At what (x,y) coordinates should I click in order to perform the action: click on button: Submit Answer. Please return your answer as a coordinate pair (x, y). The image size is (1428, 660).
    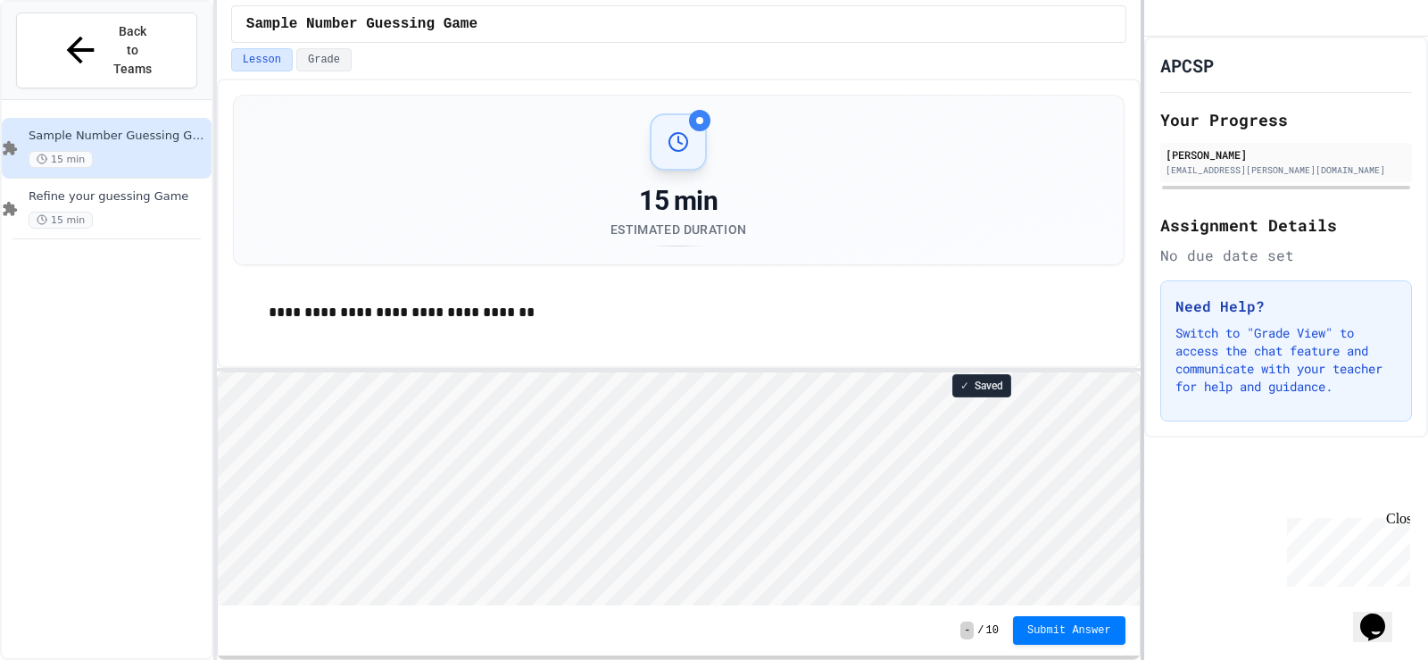
    Looking at the image, I should click on (1069, 630).